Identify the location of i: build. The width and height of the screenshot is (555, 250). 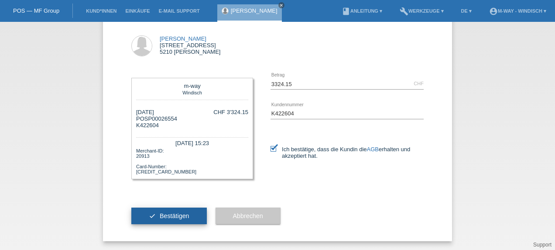
(404, 11).